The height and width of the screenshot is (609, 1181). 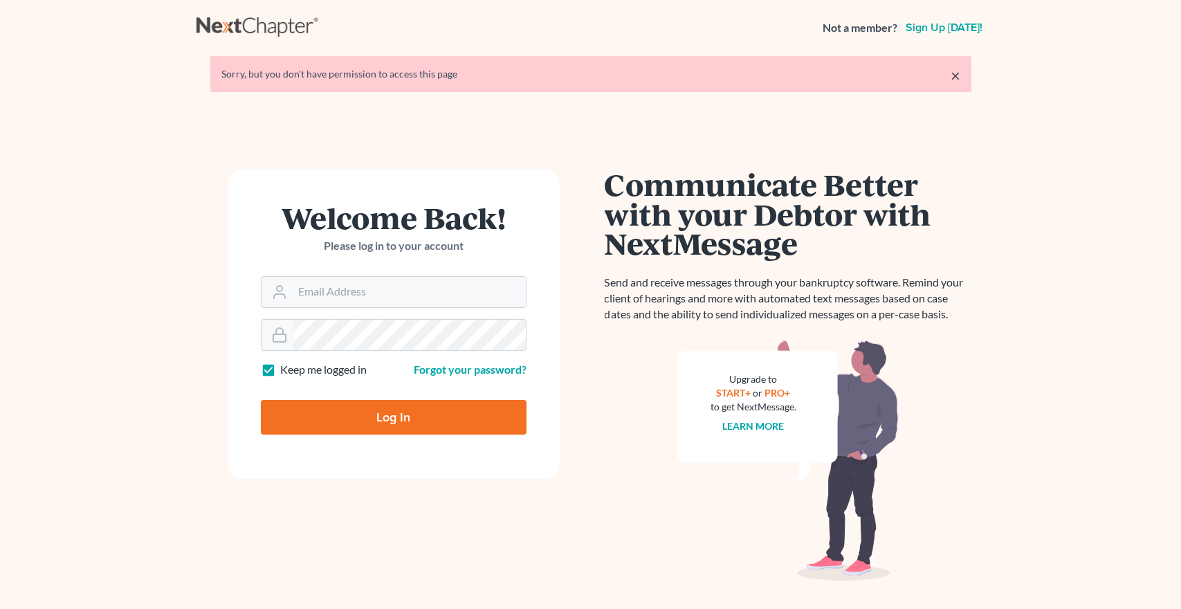 I want to click on div: Sorry, but you don't have permission to access this page, so click(x=591, y=74).